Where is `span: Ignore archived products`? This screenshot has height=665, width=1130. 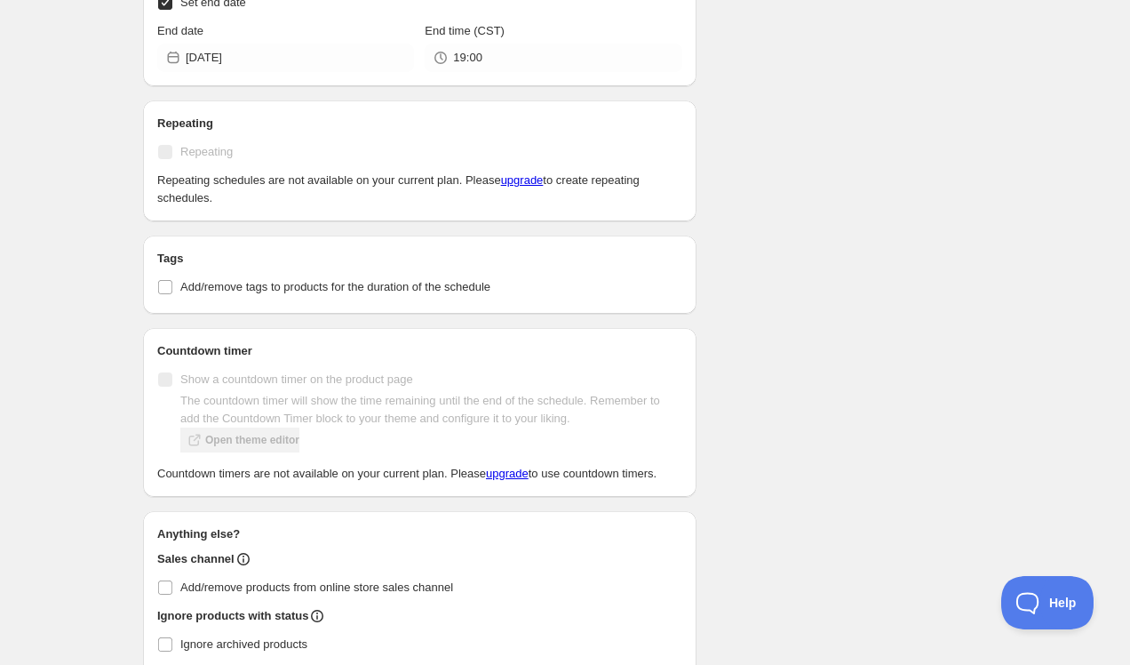
span: Ignore archived products is located at coordinates (243, 643).